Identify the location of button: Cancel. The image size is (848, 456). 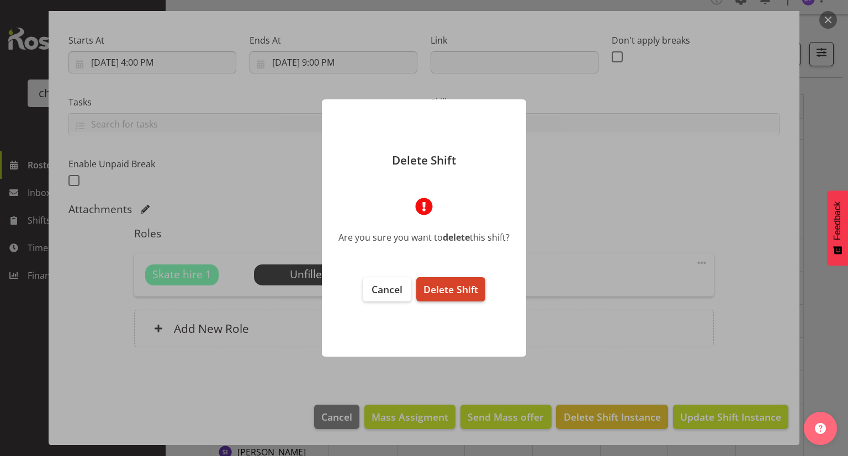
(387, 289).